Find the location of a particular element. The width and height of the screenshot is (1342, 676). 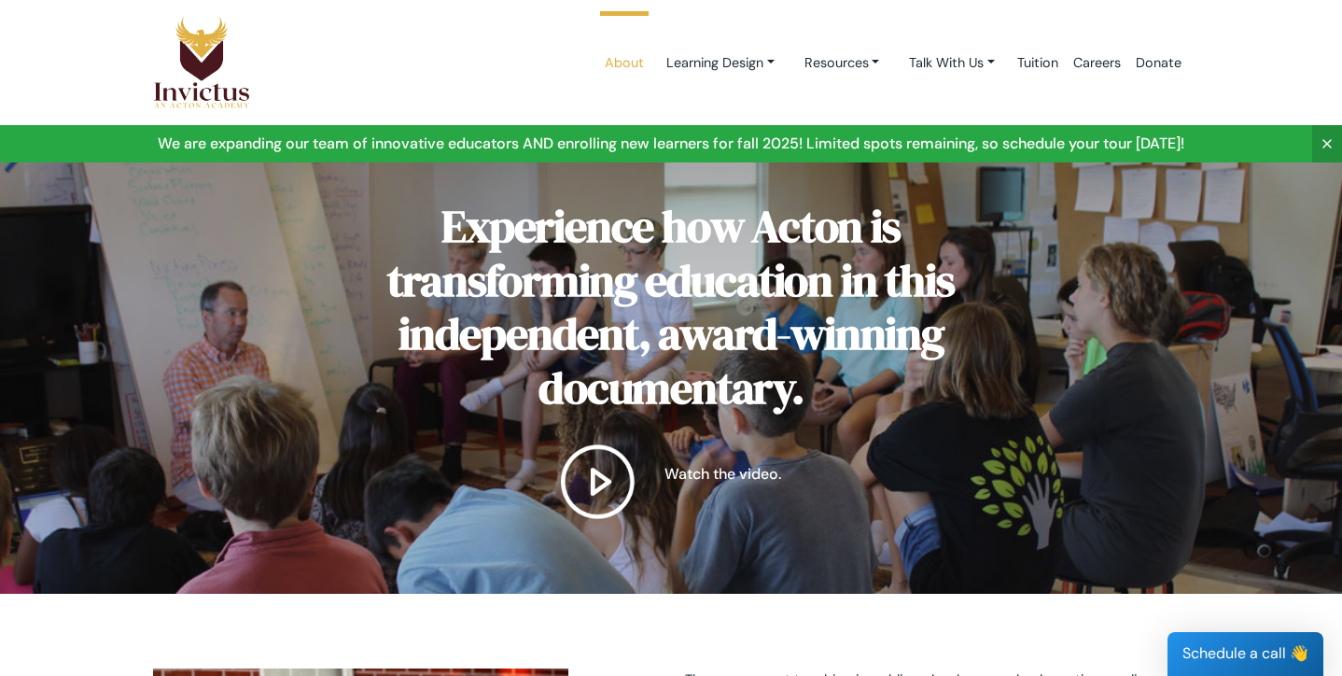

a: About is located at coordinates (624, 63).